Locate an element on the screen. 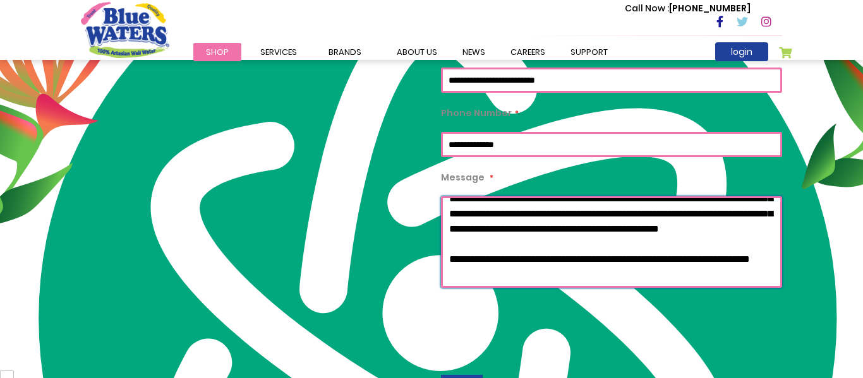 This screenshot has height=378, width=863. a: support is located at coordinates (589, 52).